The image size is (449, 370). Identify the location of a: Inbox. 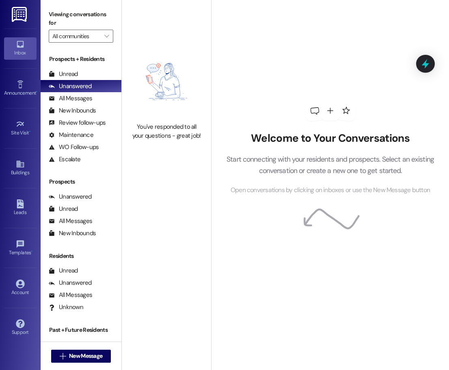
(20, 48).